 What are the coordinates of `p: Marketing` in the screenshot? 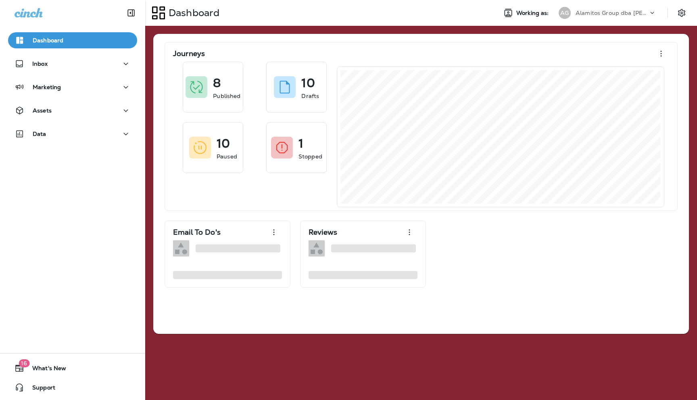 It's located at (47, 87).